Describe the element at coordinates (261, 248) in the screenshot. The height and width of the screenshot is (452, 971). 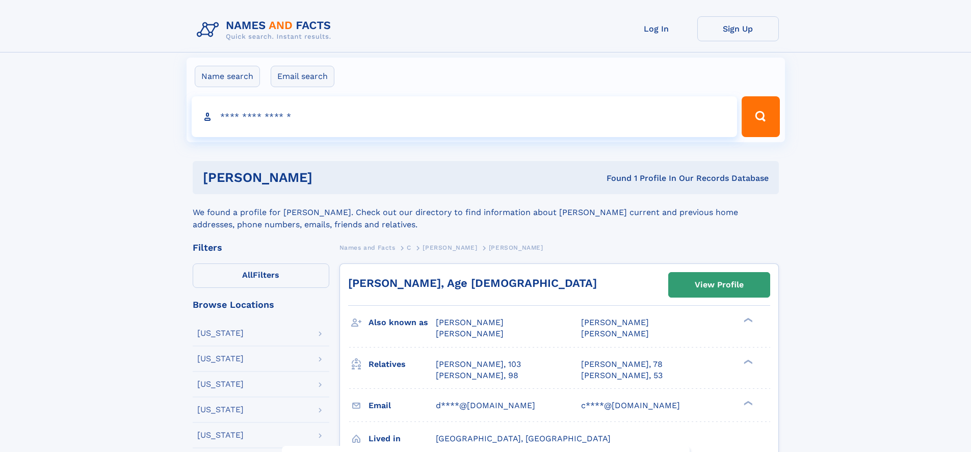
I see `div: Filters` at that location.